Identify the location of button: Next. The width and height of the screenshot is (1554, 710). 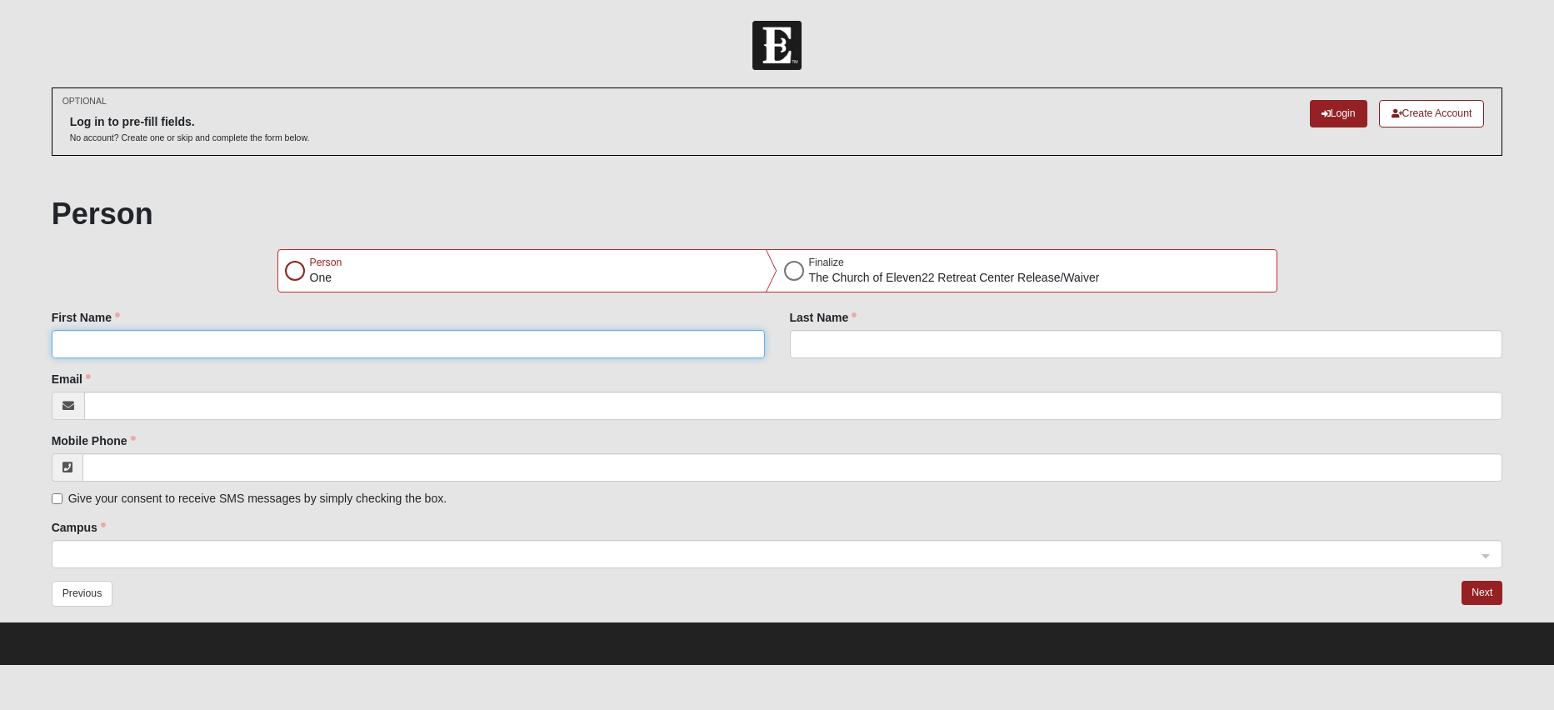
(1481, 592).